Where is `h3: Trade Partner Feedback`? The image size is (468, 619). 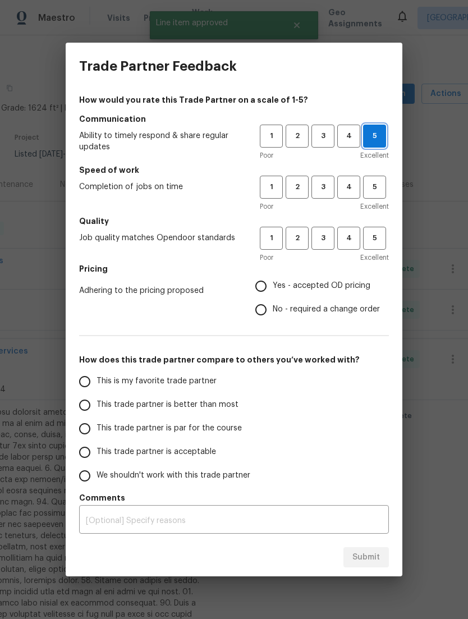 h3: Trade Partner Feedback is located at coordinates (158, 66).